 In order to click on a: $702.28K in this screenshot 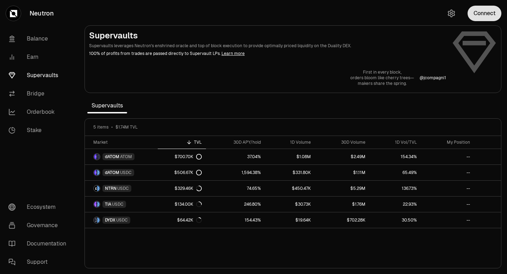, I will do `click(342, 220)`.